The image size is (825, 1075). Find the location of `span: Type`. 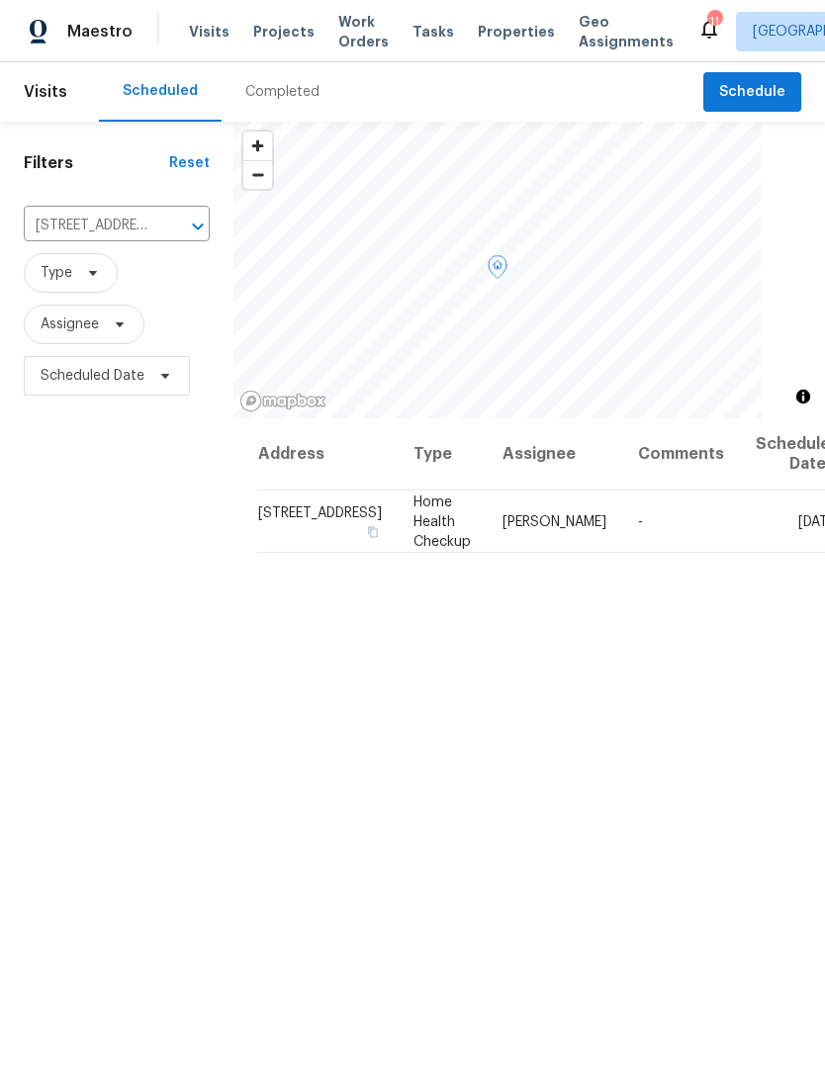

span: Type is located at coordinates (56, 273).